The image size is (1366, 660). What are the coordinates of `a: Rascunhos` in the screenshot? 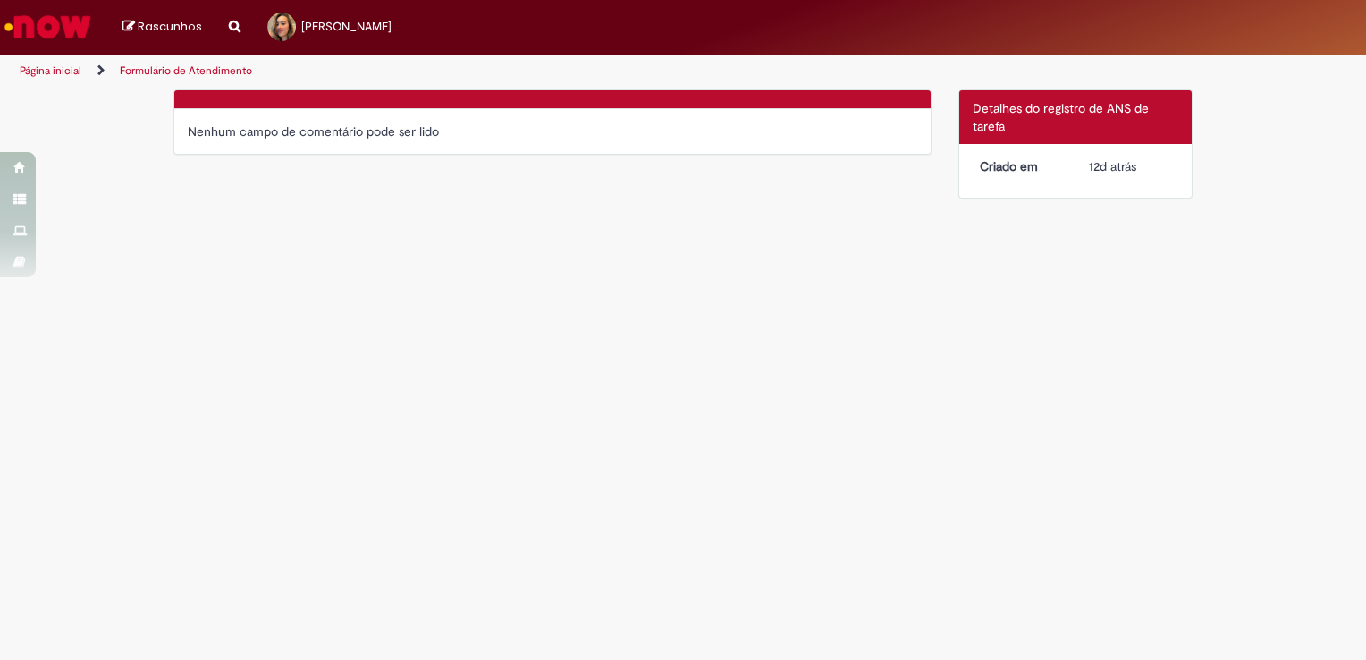 It's located at (162, 27).